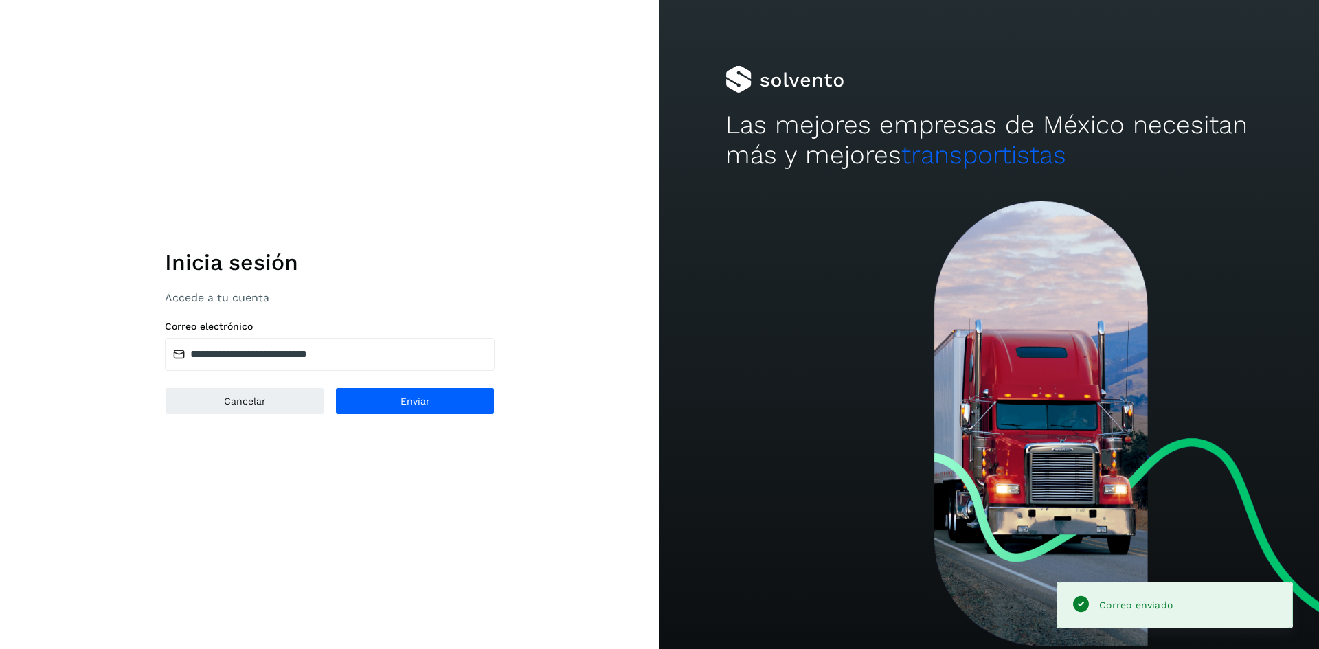 The height and width of the screenshot is (649, 1319). Describe the element at coordinates (244, 401) in the screenshot. I see `button: Cancelar` at that location.